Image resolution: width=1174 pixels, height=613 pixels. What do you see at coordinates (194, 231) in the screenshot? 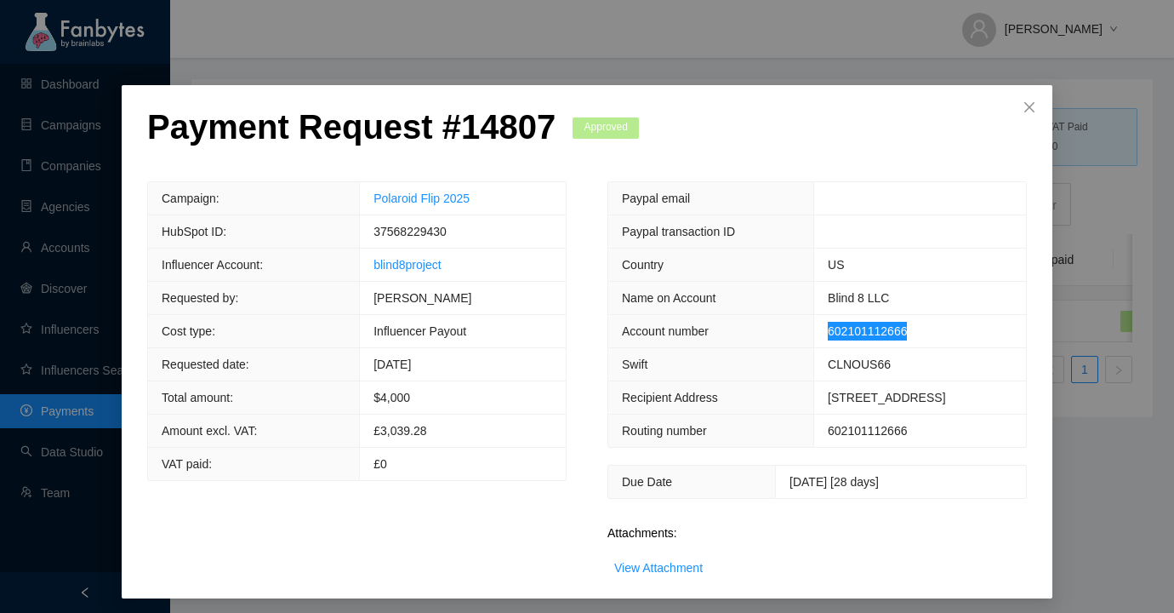
I see `span: HubSpot ID:` at bounding box center [194, 231].